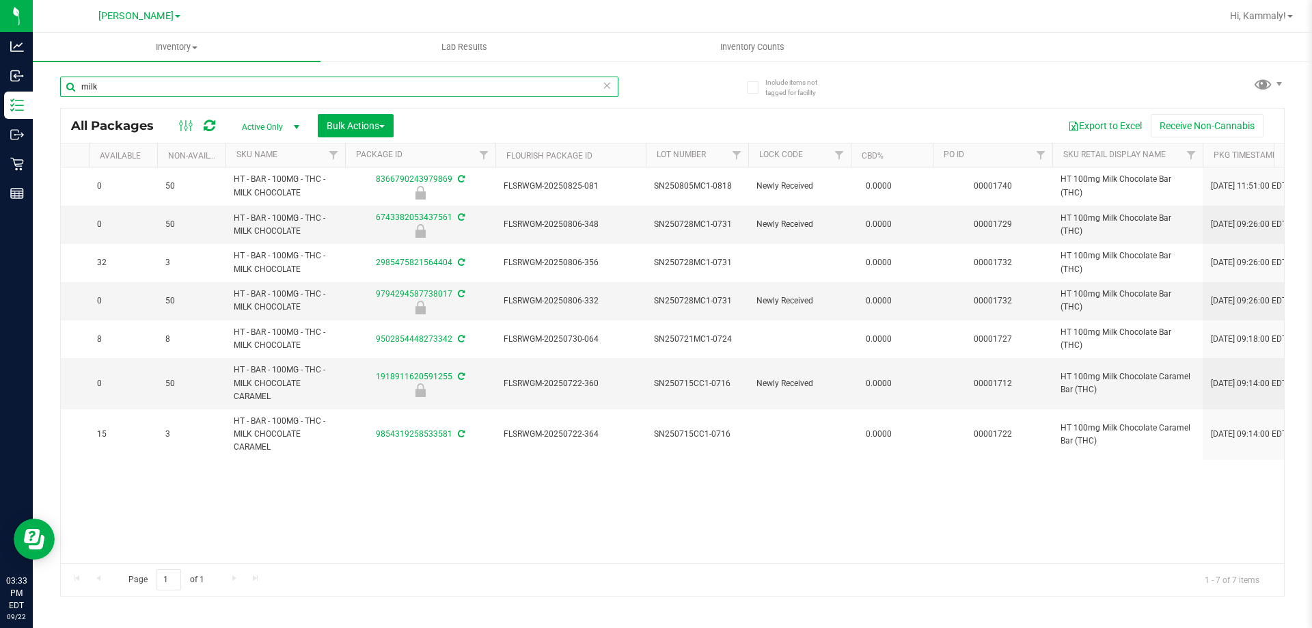 Image resolution: width=1312 pixels, height=628 pixels. Describe the element at coordinates (571, 186) in the screenshot. I see `span: FLSRWGM-20250825-081` at that location.